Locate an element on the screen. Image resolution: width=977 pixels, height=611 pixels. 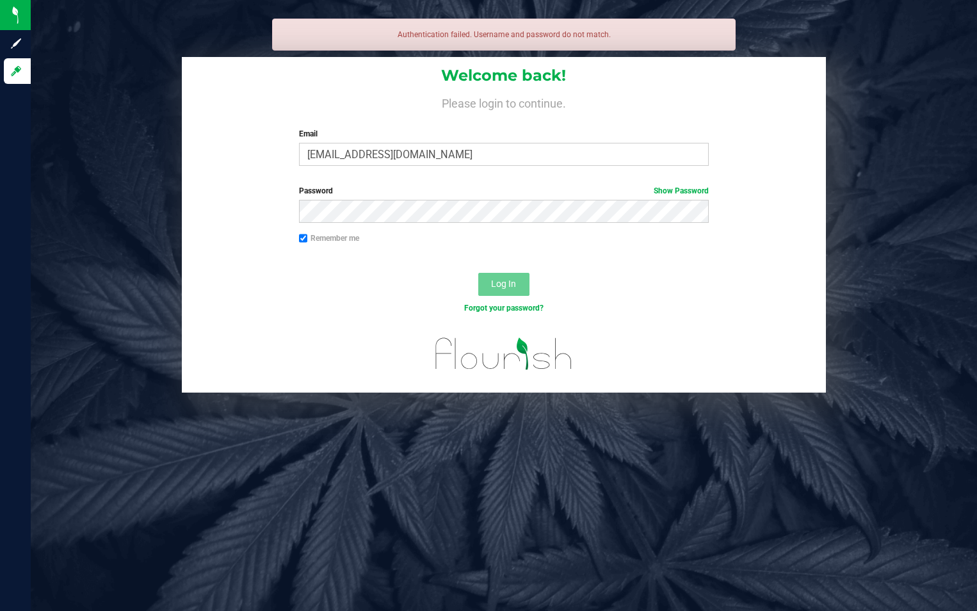
inline-svg: Sign up is located at coordinates (16, 44).